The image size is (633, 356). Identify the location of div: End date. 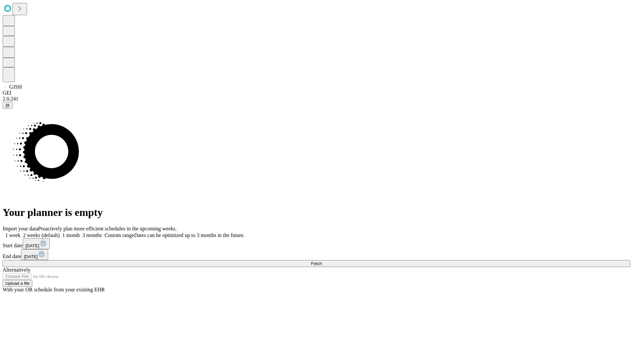
(317, 255).